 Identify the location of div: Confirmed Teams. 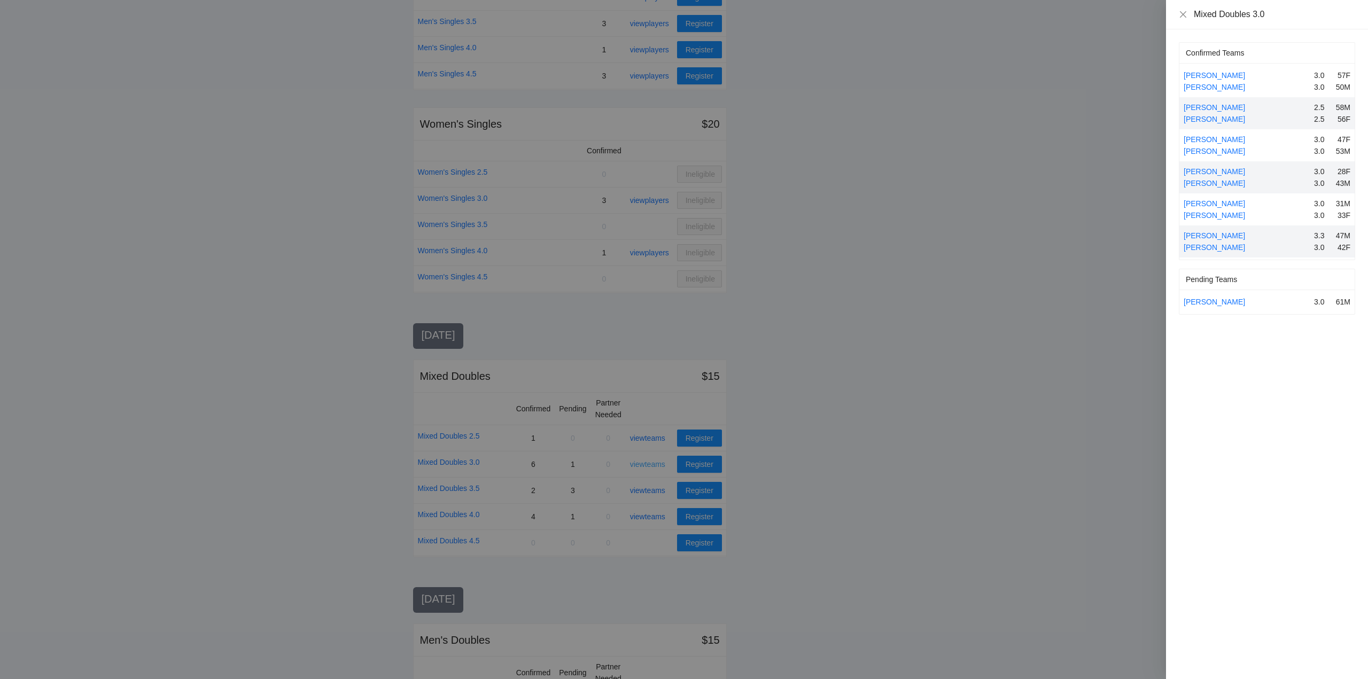
(1267, 53).